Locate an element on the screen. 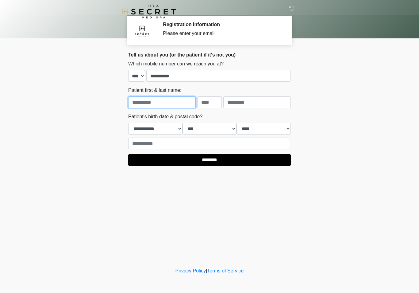  div: Please enter your email is located at coordinates (222, 33).